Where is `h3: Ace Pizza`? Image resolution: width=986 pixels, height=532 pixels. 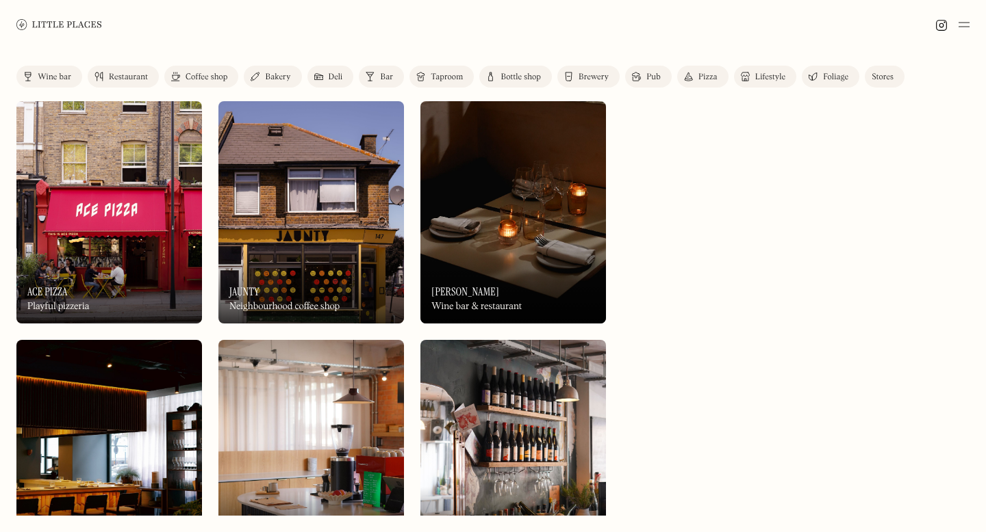
h3: Ace Pizza is located at coordinates (47, 292).